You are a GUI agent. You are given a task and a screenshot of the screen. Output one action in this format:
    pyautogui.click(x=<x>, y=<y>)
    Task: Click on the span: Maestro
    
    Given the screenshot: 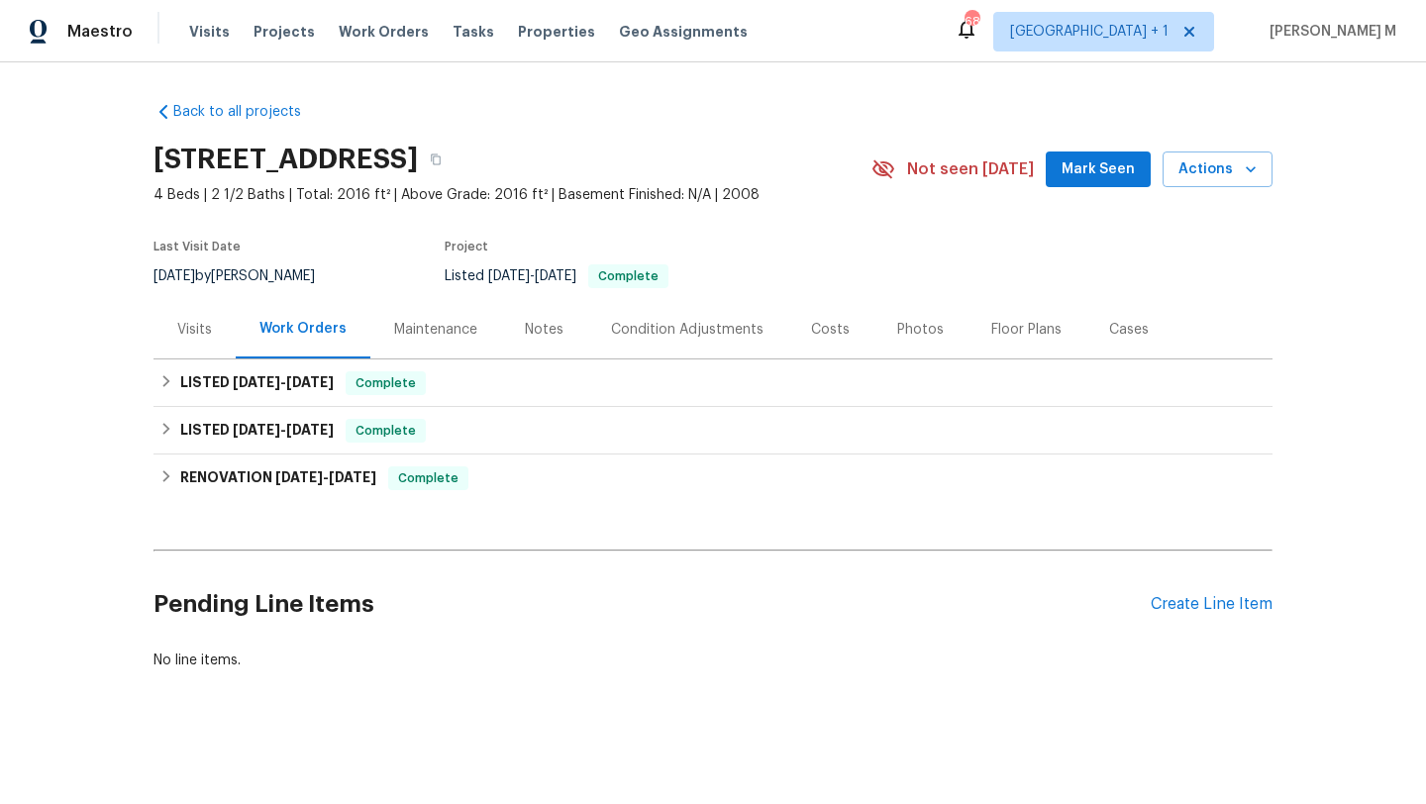 What is the action you would take?
    pyautogui.click(x=100, y=32)
    